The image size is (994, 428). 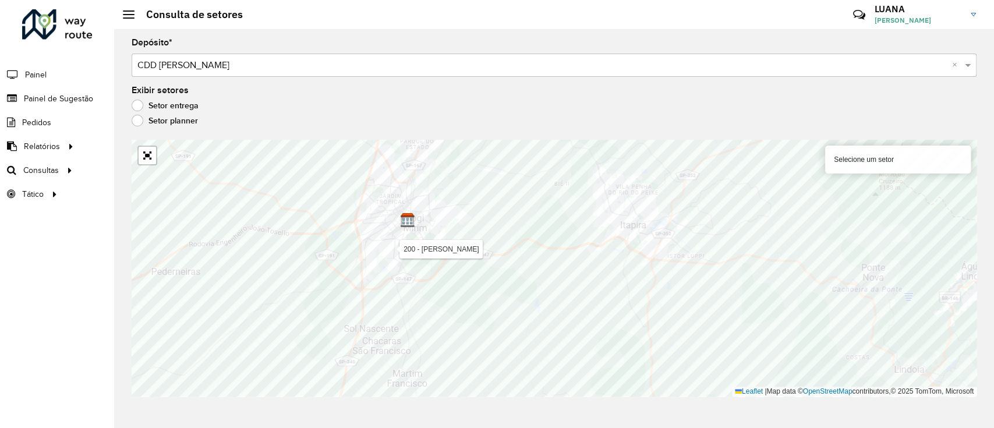 What do you see at coordinates (165, 121) in the screenshot?
I see `label: Setor planner` at bounding box center [165, 121].